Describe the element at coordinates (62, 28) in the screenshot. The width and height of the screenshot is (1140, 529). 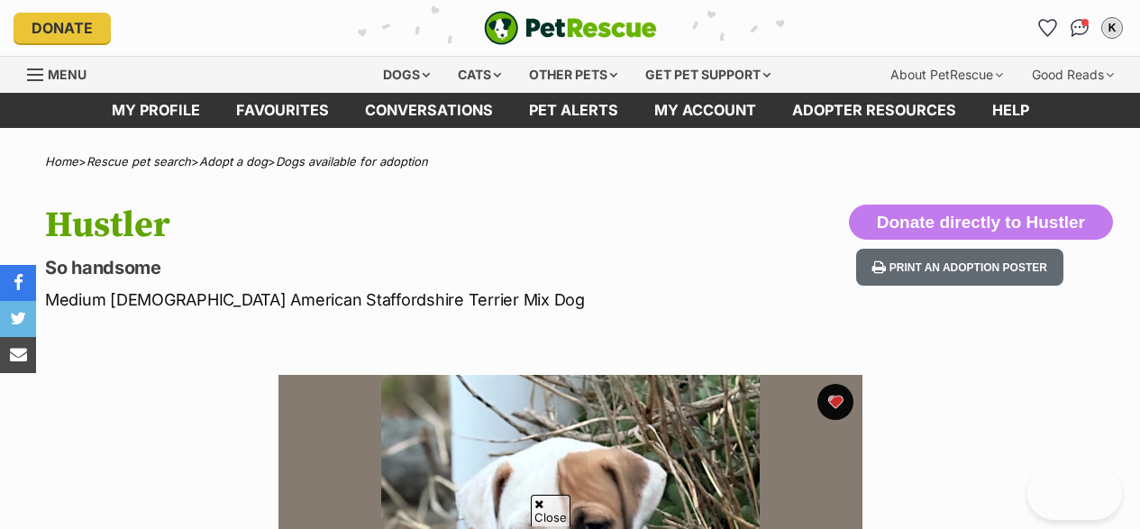
I see `a: Donate` at that location.